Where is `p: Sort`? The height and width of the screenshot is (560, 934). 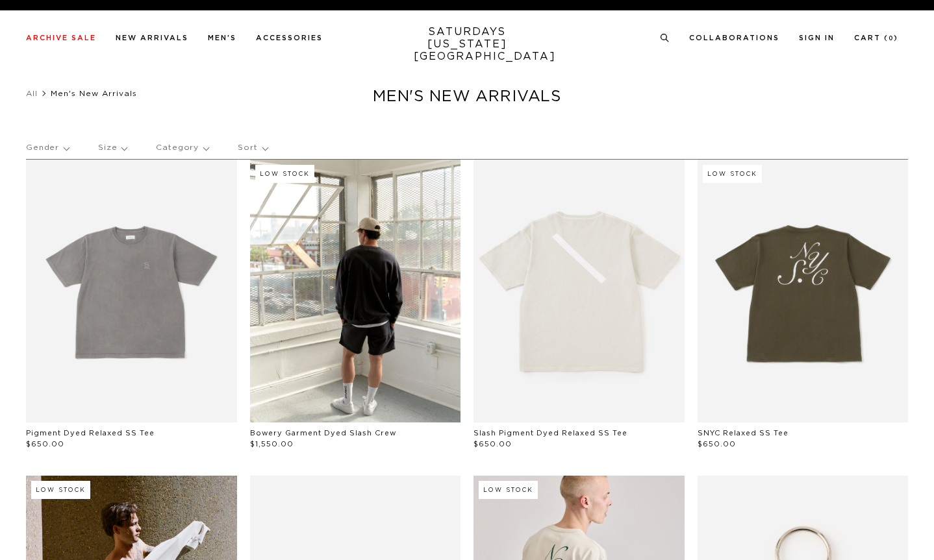
p: Sort is located at coordinates (252, 148).